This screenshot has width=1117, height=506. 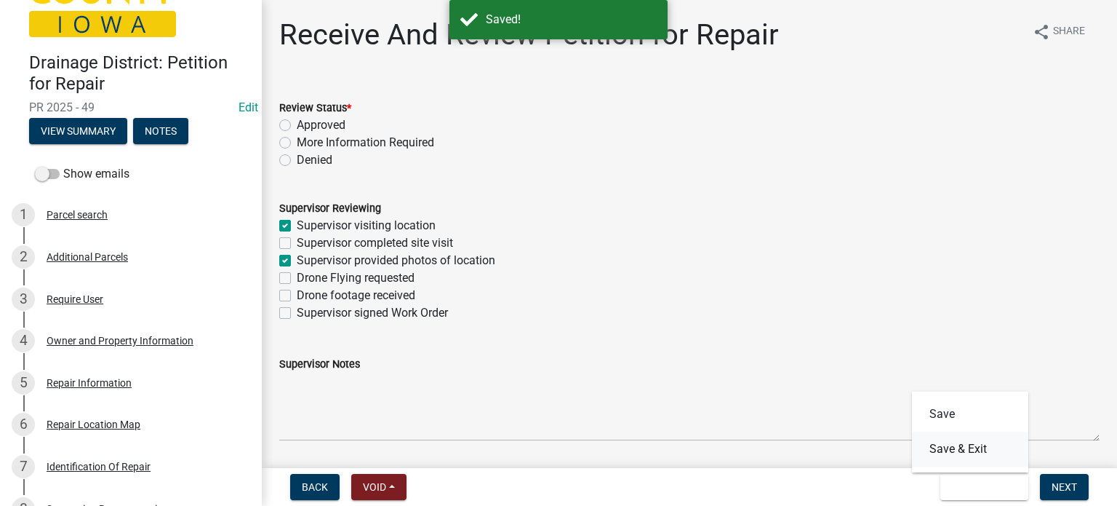 What do you see at coordinates (23, 466) in the screenshot?
I see `div: 7` at bounding box center [23, 466].